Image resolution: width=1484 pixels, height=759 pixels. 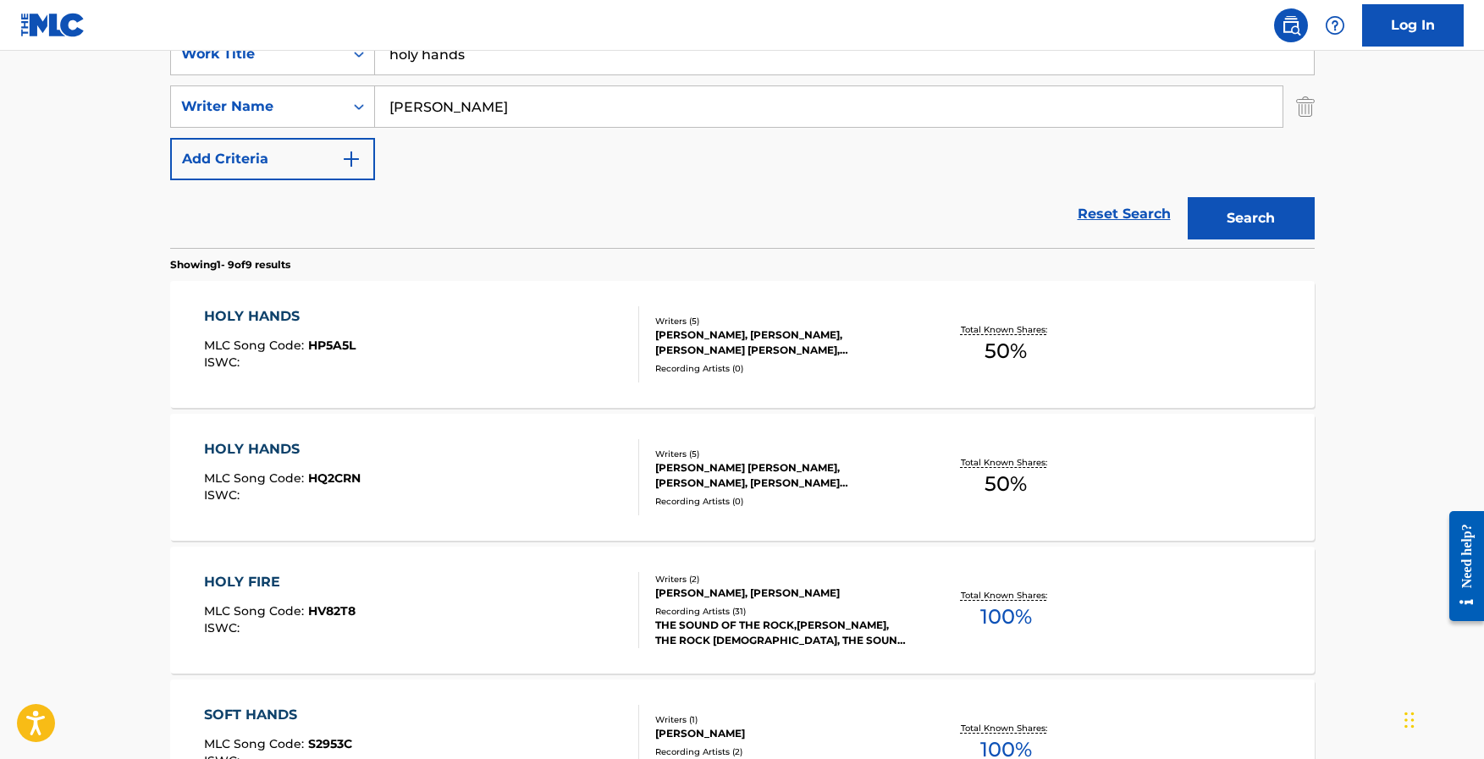 What do you see at coordinates (1409, 720) in the screenshot?
I see `div: Drag` at bounding box center [1409, 720].